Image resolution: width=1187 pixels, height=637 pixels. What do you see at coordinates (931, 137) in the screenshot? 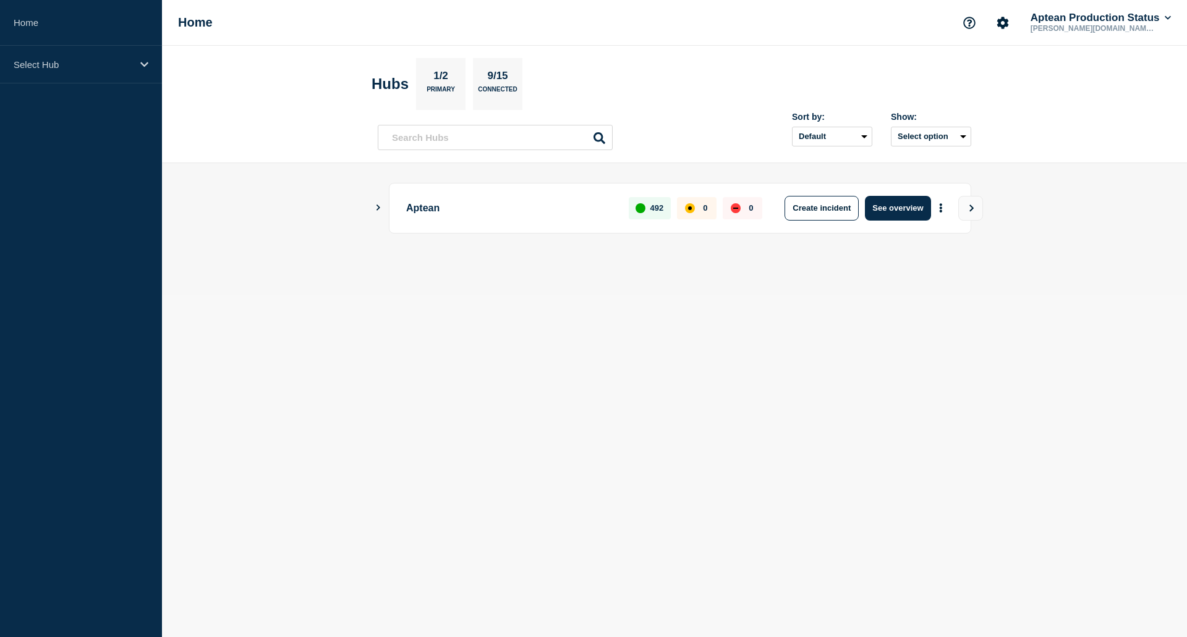
I see `button: Select option` at bounding box center [931, 137].